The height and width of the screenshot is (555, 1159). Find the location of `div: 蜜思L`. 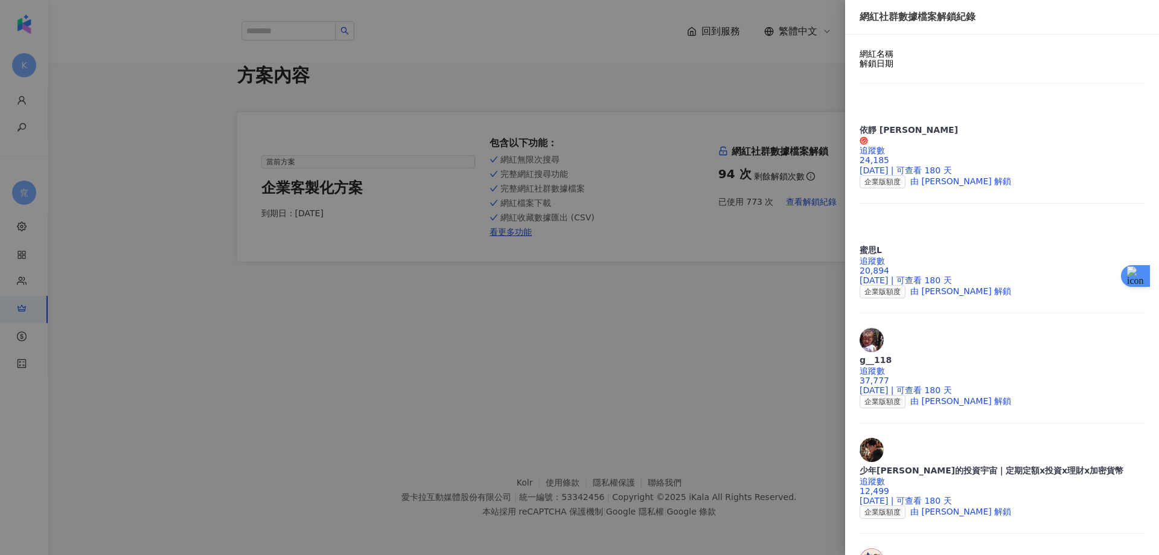

div: 蜜思L is located at coordinates (1002, 250).